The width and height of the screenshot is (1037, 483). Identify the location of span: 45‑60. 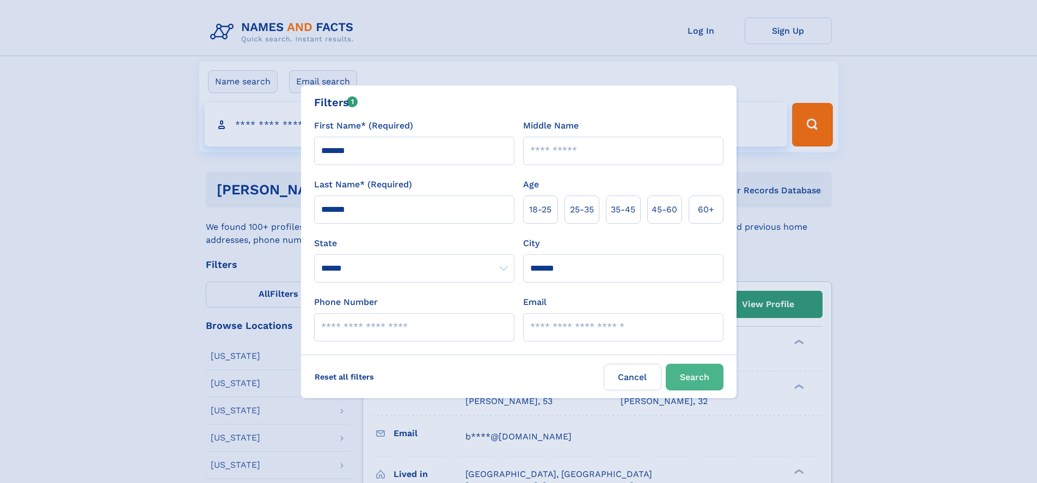
(664, 210).